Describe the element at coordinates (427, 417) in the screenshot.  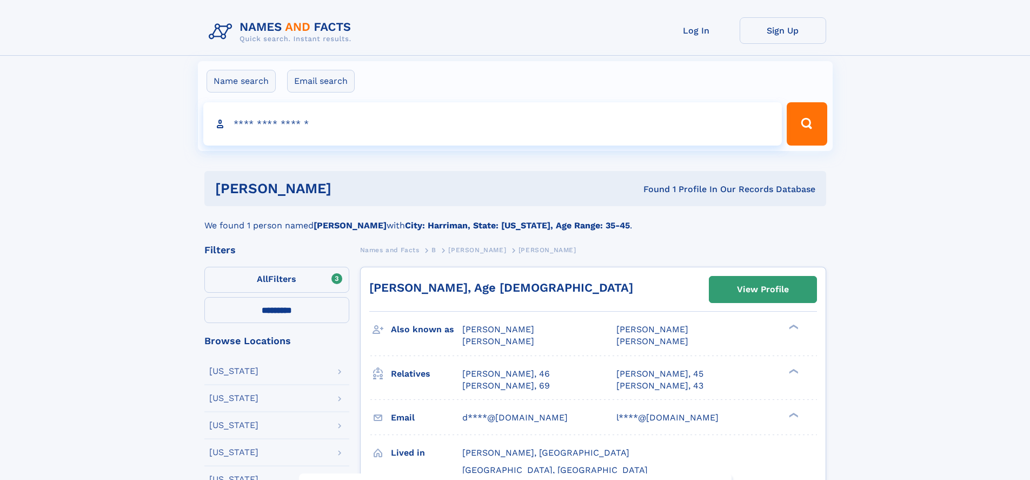
I see `h3: Email` at that location.